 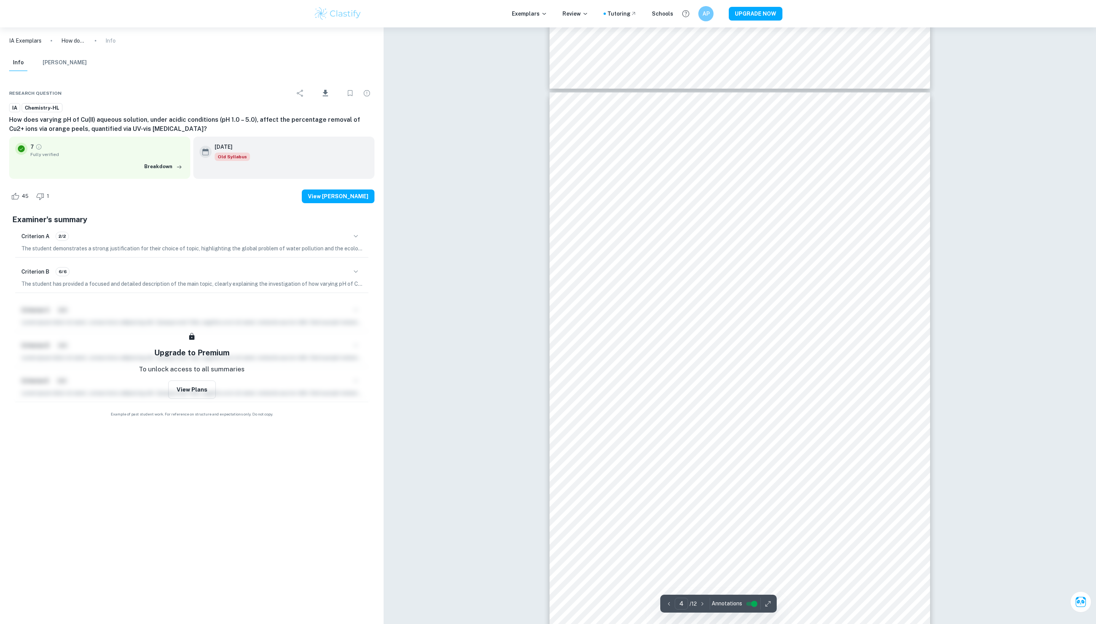 What do you see at coordinates (73, 41) in the screenshot?
I see `p: How does varying pH of Cu(II) aqueous solution, under acidic conditions (pH 1.0 – 5.0), affect th...` at bounding box center [73, 41].